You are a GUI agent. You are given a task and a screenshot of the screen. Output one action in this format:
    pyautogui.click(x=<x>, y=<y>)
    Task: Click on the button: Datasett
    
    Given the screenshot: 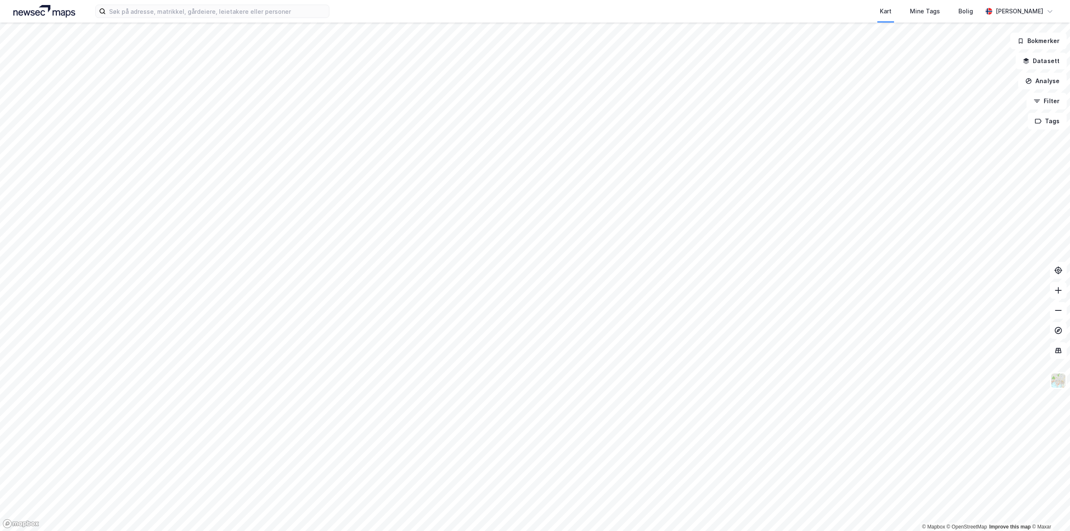 What is the action you would take?
    pyautogui.click(x=1041, y=61)
    